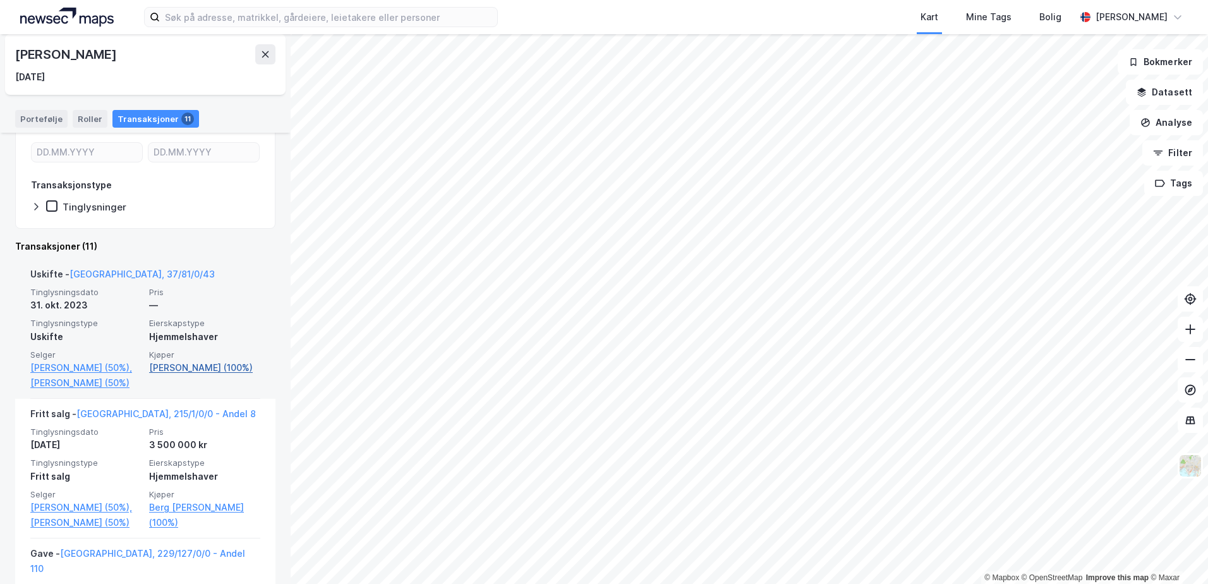 The height and width of the screenshot is (584, 1208). What do you see at coordinates (71, 185) in the screenshot?
I see `div: Transaksjonstype` at bounding box center [71, 185].